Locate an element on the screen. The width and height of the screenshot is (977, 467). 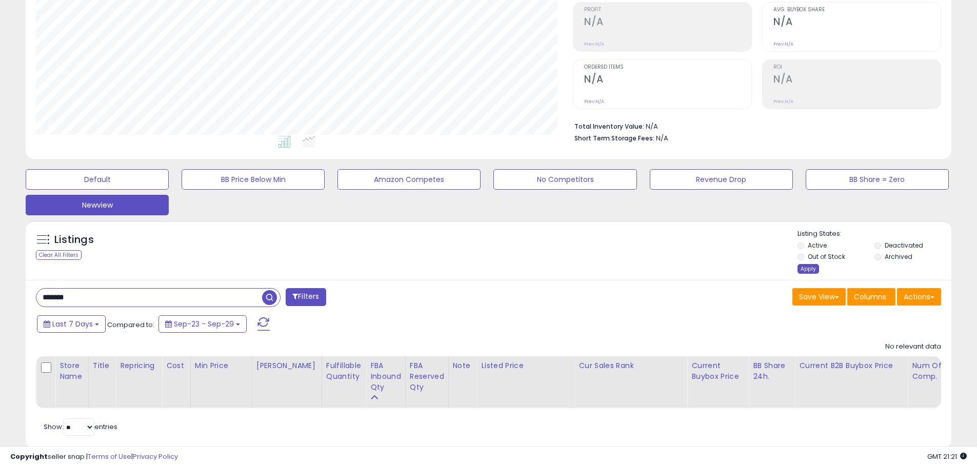
span: Sep-23 - Sep-29 is located at coordinates (204, 324).